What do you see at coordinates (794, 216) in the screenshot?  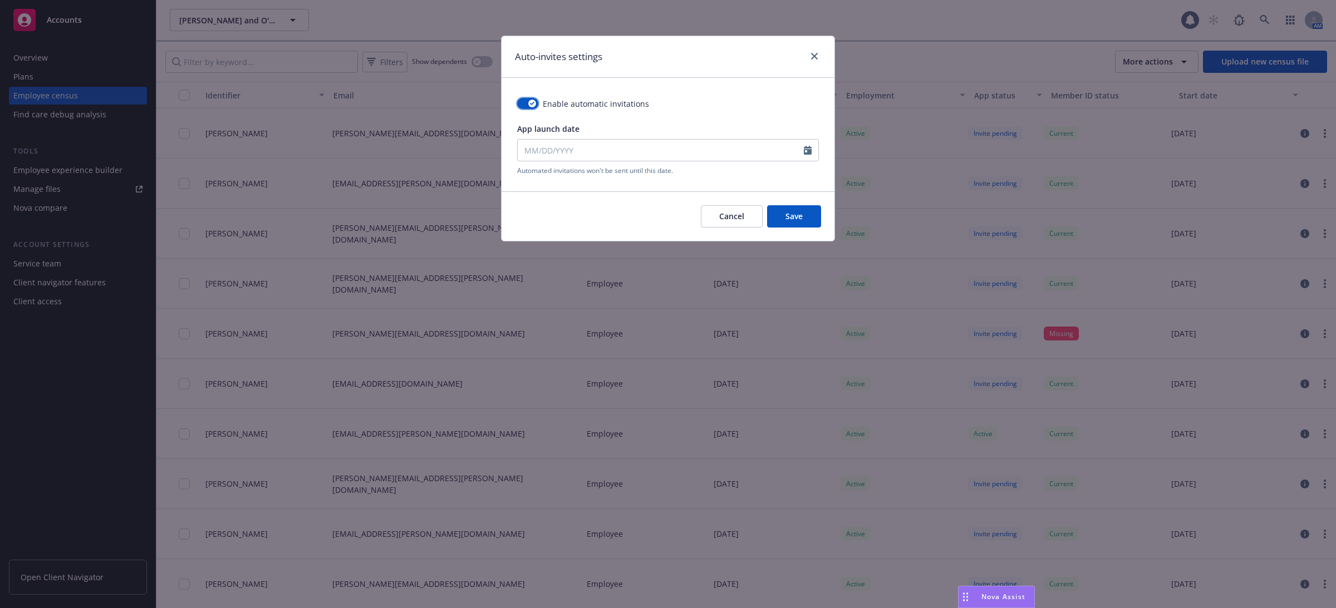 I see `span: Save` at bounding box center [794, 216].